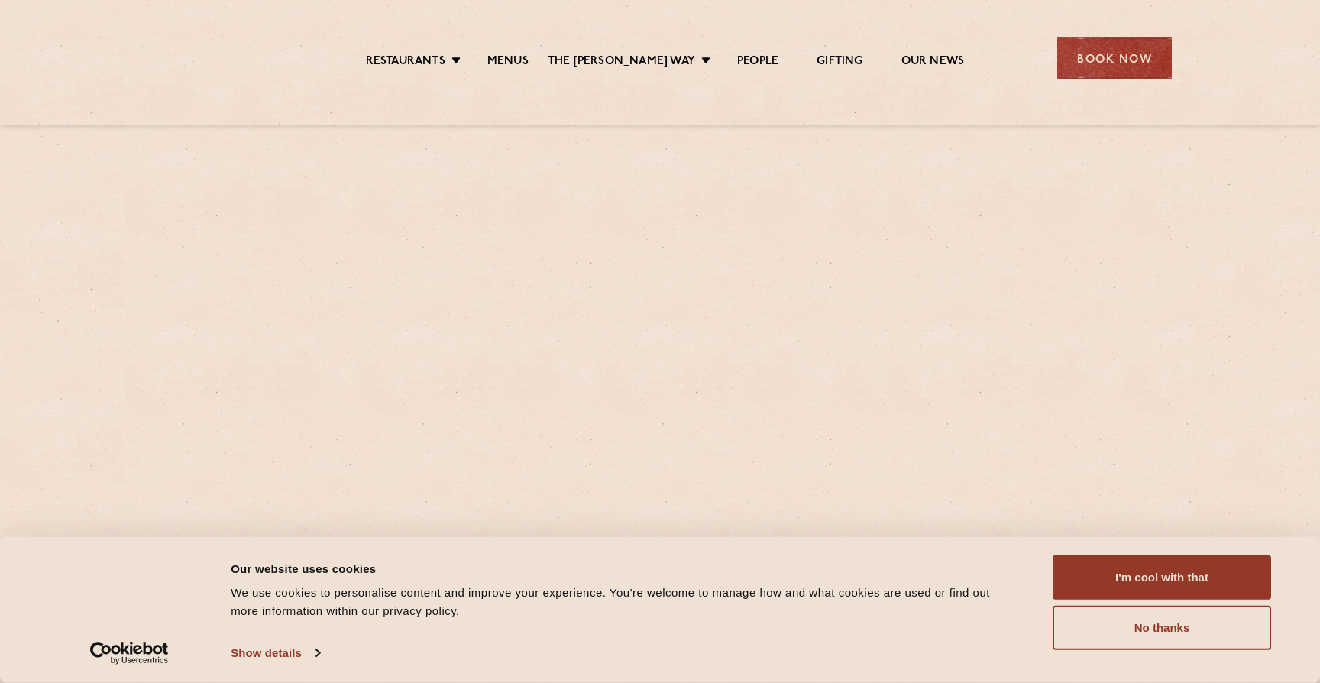 The width and height of the screenshot is (1320, 683). Describe the element at coordinates (624, 602) in the screenshot. I see `div: We use cookies to personalise content and improve your experience. You're welcome to manage how a...` at that location.